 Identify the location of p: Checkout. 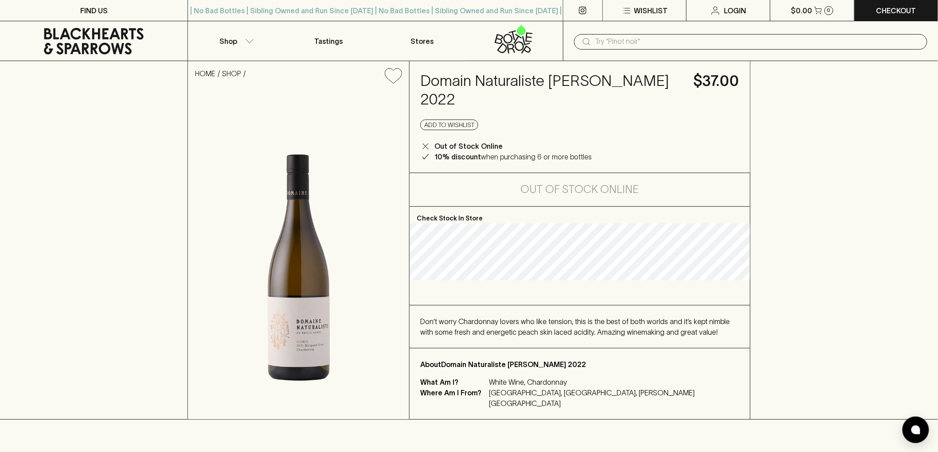
(896, 11).